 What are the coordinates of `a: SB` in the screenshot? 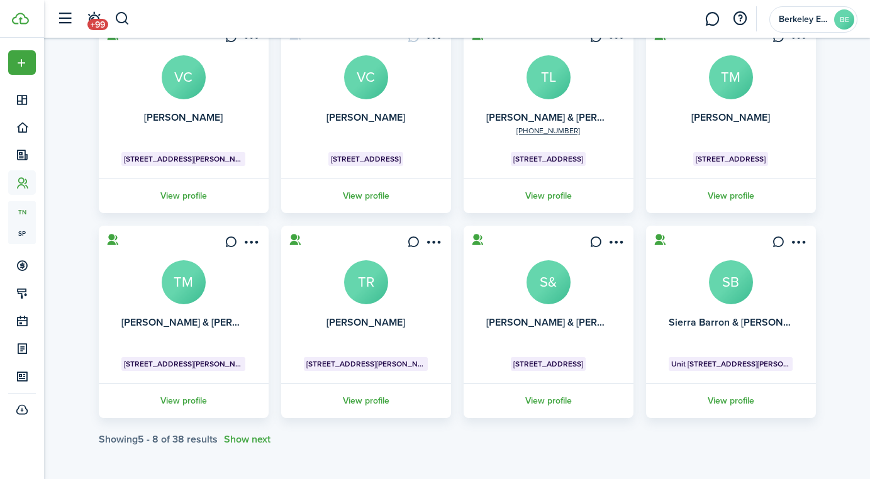 It's located at (731, 282).